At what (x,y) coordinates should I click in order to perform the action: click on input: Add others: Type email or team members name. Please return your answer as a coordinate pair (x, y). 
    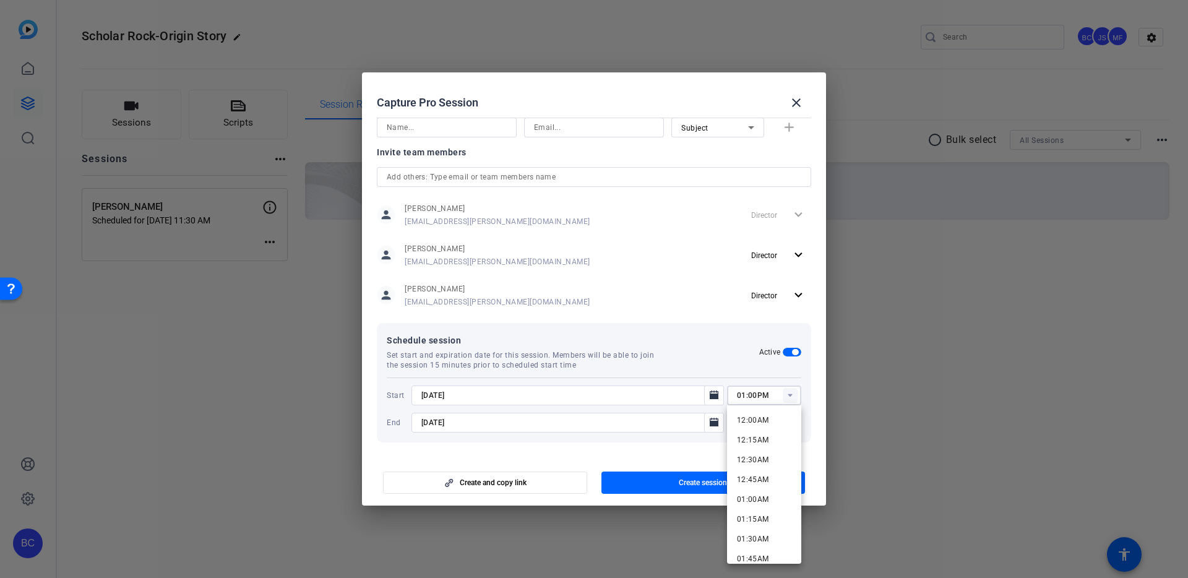
    Looking at the image, I should click on (594, 177).